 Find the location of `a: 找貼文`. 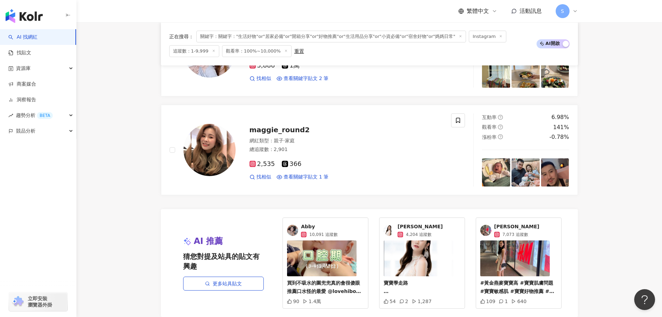

a: 找貼文 is located at coordinates (20, 53).